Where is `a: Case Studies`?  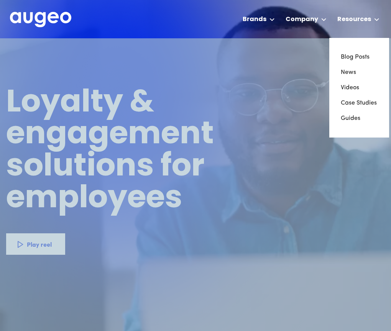 a: Case Studies is located at coordinates (359, 103).